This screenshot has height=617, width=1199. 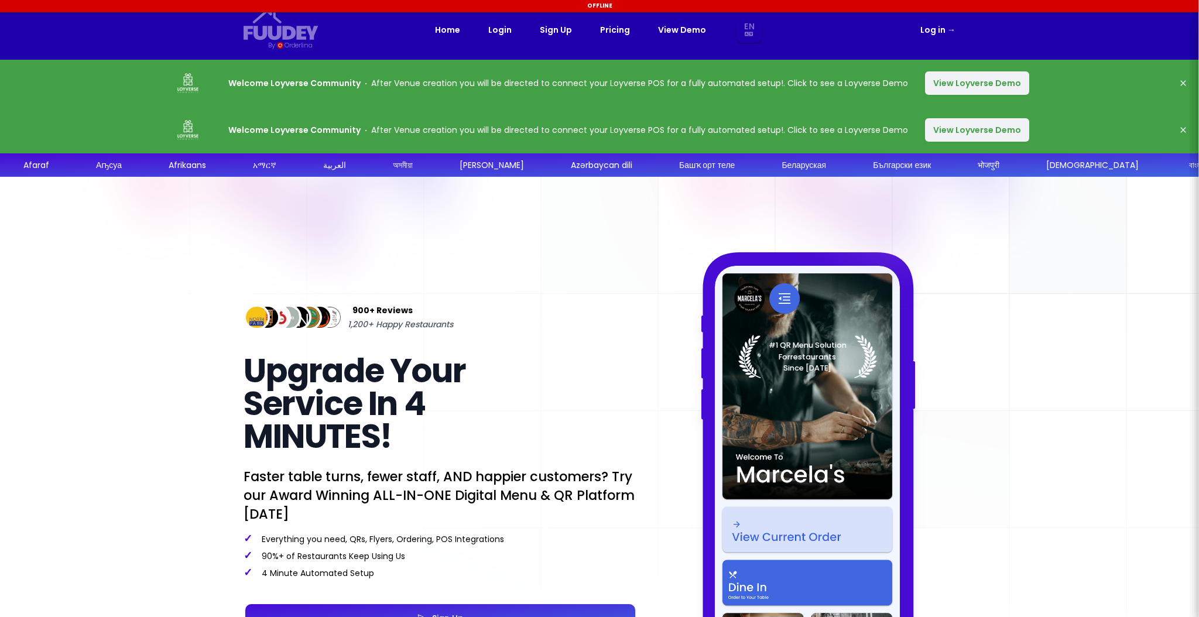 I want to click on p: 4 Minute Automated Setup, so click(x=440, y=573).